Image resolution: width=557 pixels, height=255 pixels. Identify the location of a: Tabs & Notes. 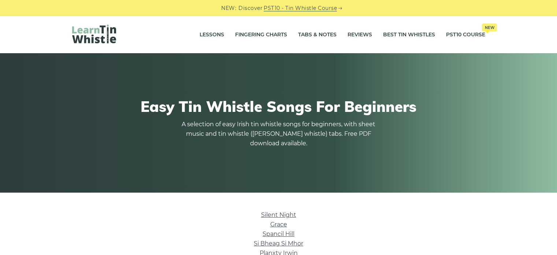
(317, 35).